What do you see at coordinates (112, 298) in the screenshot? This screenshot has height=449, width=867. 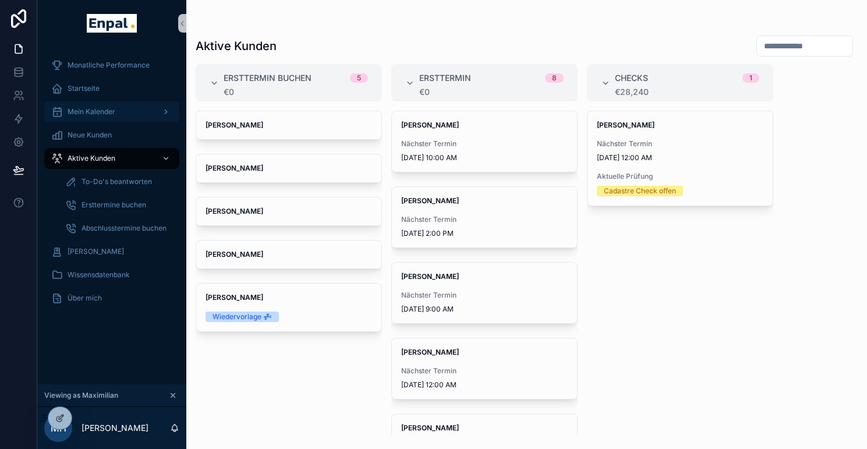 I see `a: Über mich` at bounding box center [112, 298].